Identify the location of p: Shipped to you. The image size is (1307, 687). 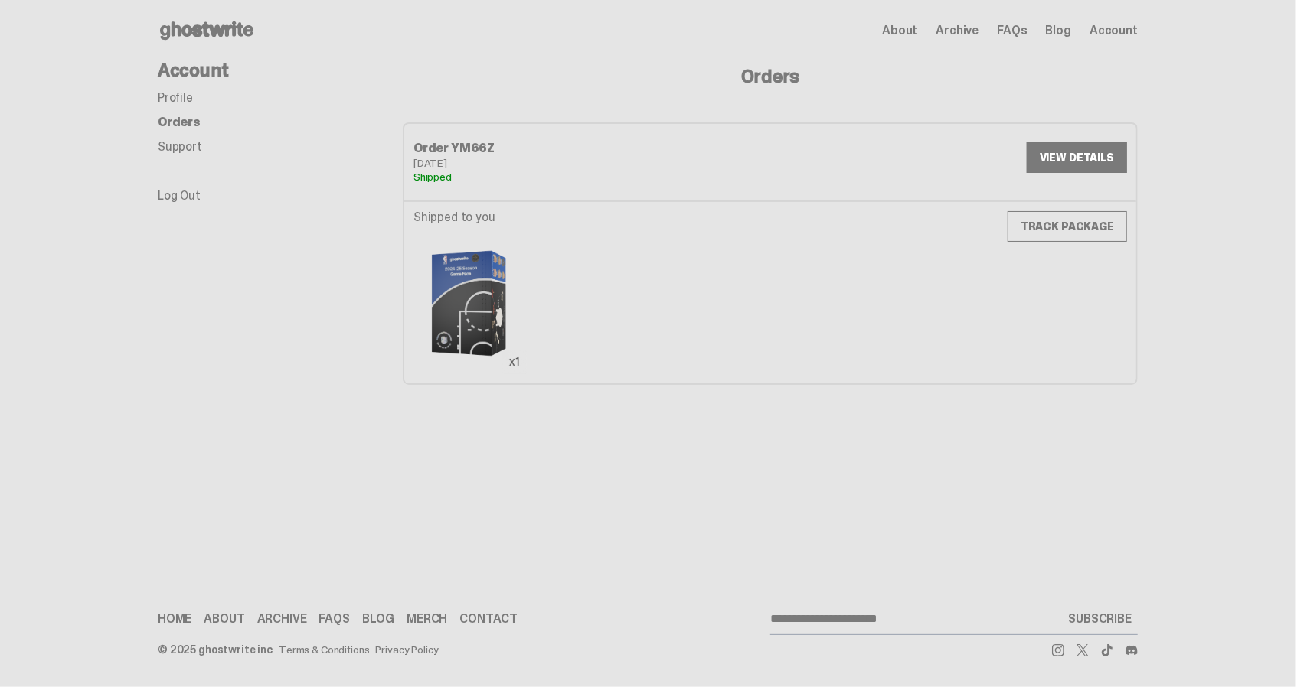
(470, 217).